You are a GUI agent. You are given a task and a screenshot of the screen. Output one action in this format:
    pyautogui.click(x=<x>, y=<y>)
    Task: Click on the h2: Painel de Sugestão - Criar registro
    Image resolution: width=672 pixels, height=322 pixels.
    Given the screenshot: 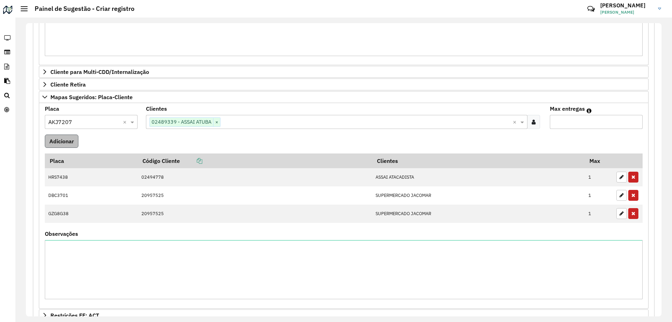 What is the action you would take?
    pyautogui.click(x=81, y=9)
    